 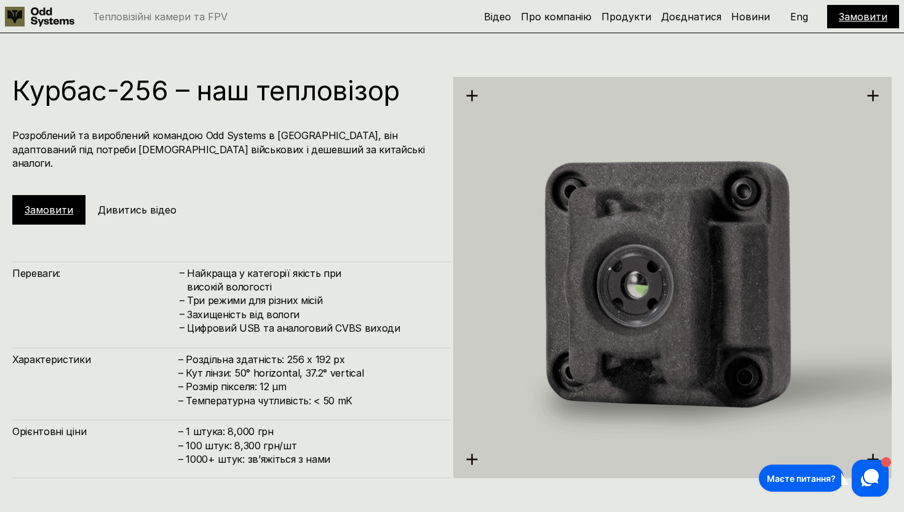 I want to click on h4: Захищеність від вологи, so click(x=313, y=314).